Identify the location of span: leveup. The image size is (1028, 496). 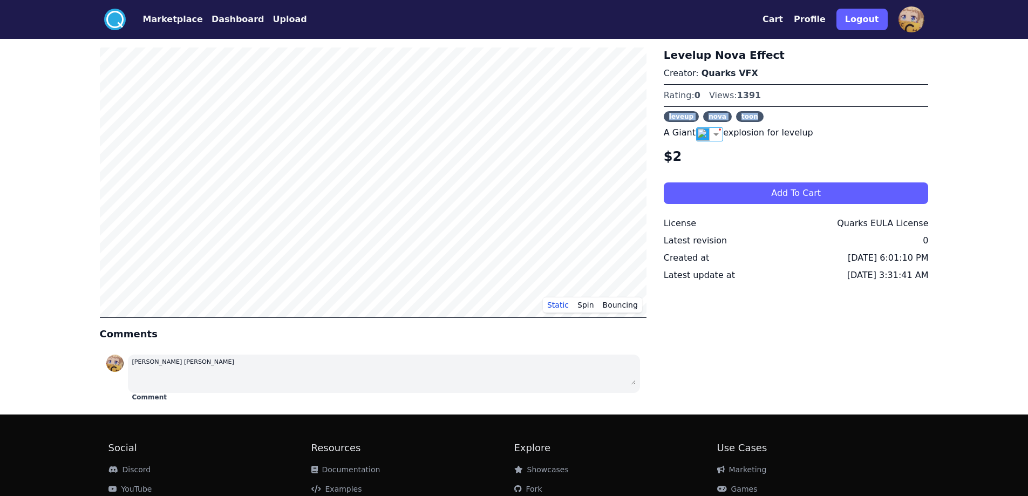
(681, 117).